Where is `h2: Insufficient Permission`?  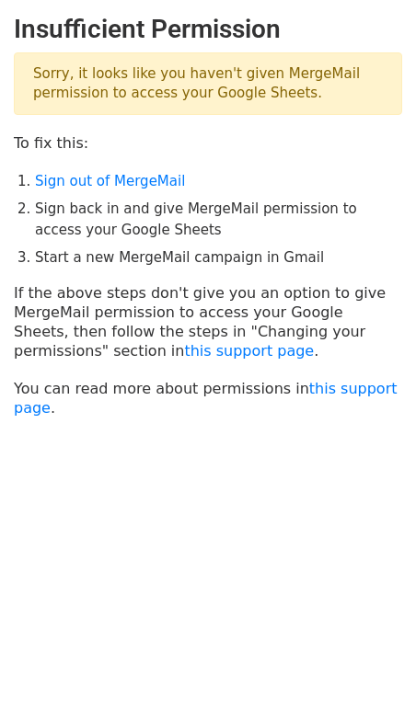
h2: Insufficient Permission is located at coordinates (208, 29).